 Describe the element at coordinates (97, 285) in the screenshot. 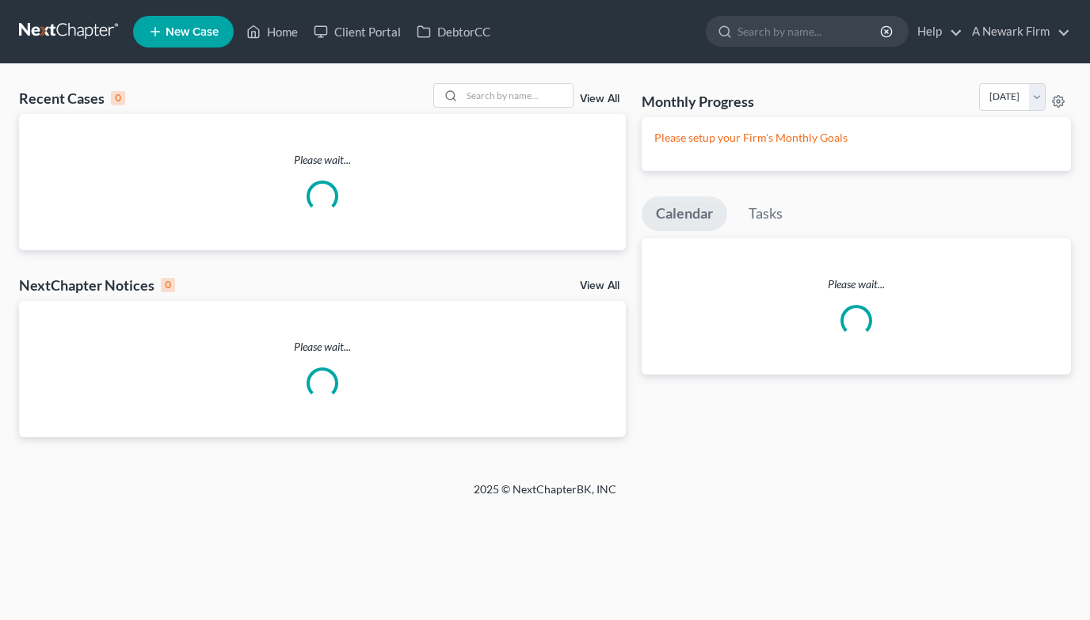

I see `div: NextChapter Notices` at that location.